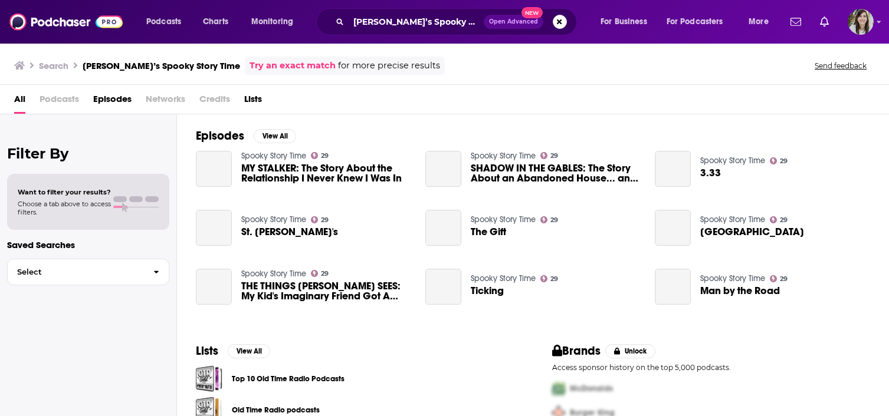 The height and width of the screenshot is (416, 889). I want to click on img: First Pro Logo, so click(559, 389).